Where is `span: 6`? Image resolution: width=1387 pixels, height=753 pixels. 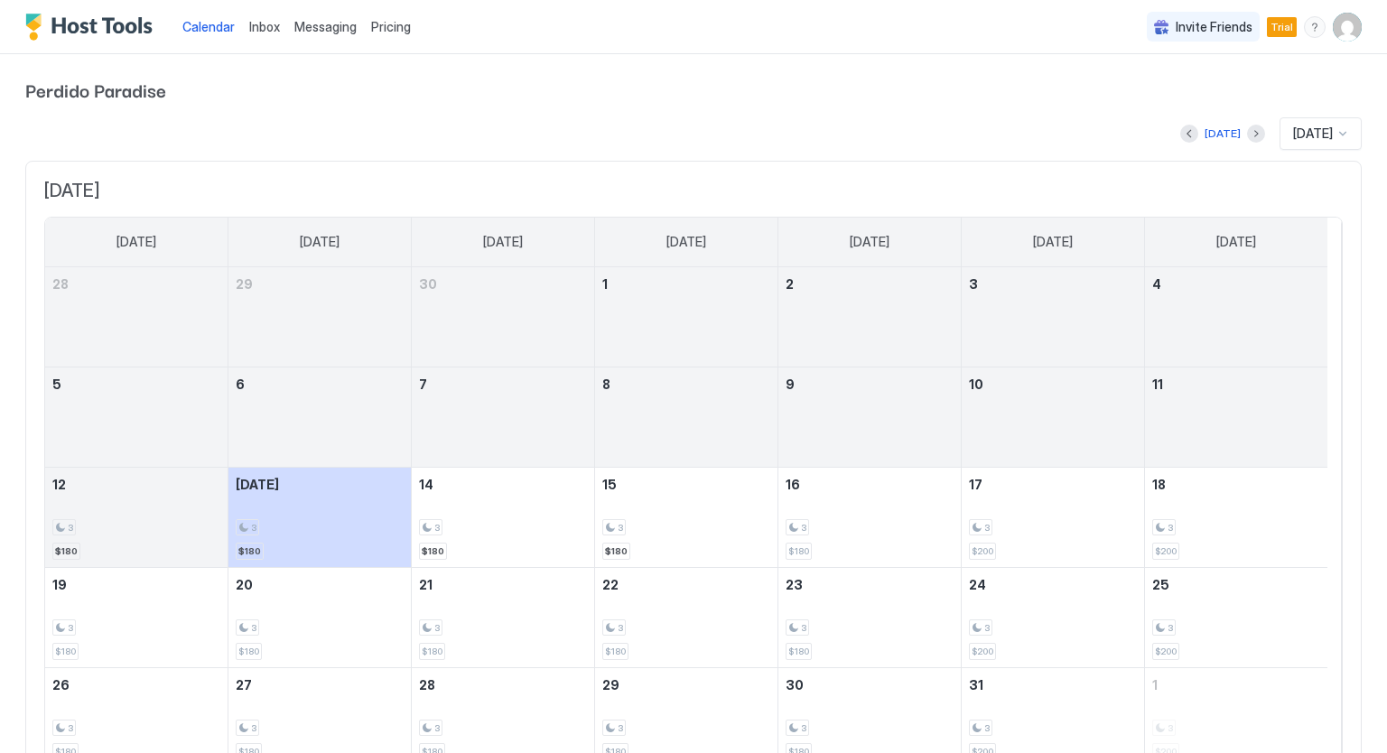 span: 6 is located at coordinates (240, 384).